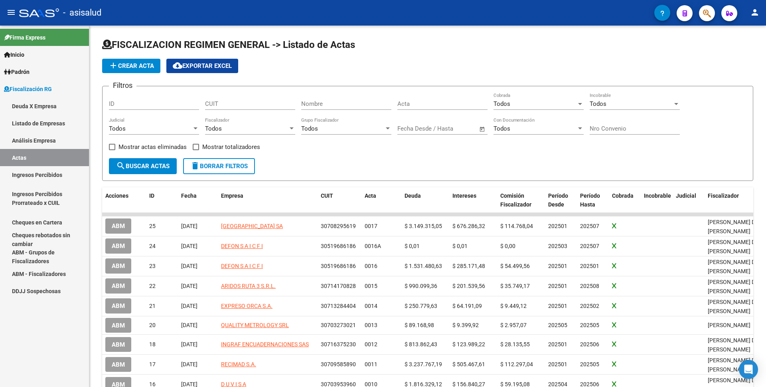 This screenshot has height=387, width=766. Describe the element at coordinates (248, 286) in the screenshot. I see `span: ARIDOS RUTA 3 S.R.L.` at that location.